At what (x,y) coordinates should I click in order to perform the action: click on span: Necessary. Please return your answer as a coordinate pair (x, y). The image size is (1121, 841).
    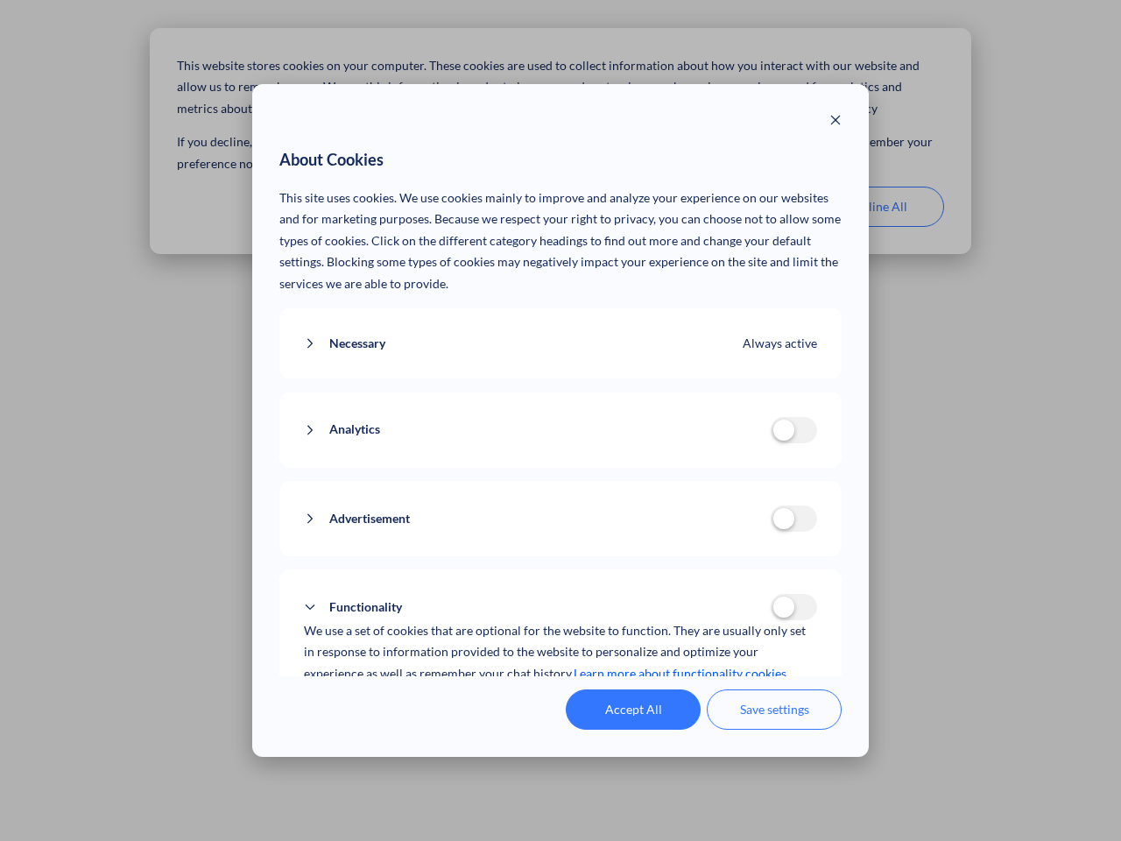
    Looking at the image, I should click on (357, 343).